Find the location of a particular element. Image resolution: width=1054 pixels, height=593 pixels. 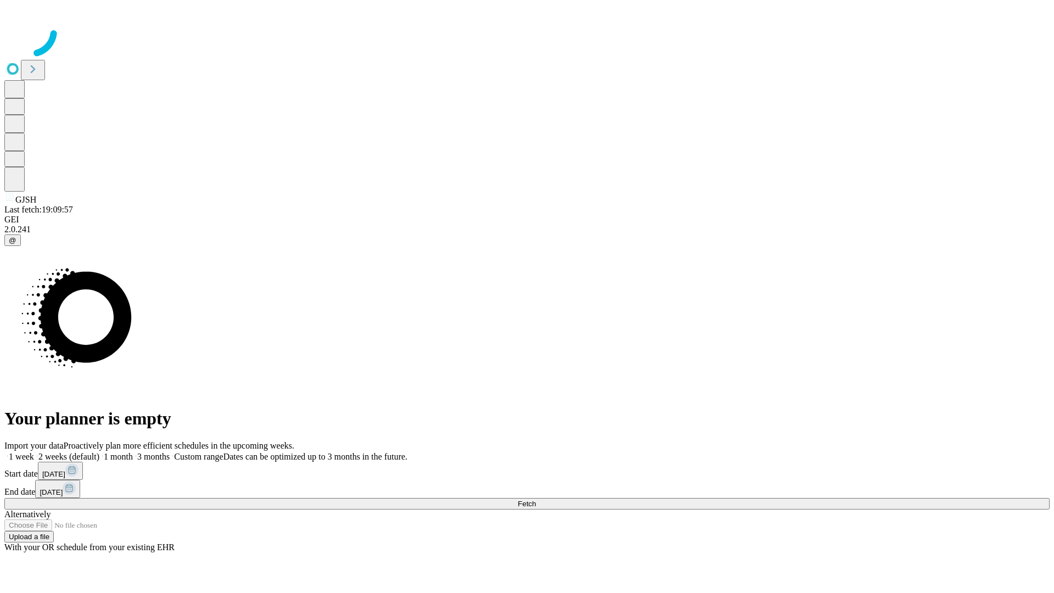

span: With your OR schedule from your existing EHR is located at coordinates (89, 547).